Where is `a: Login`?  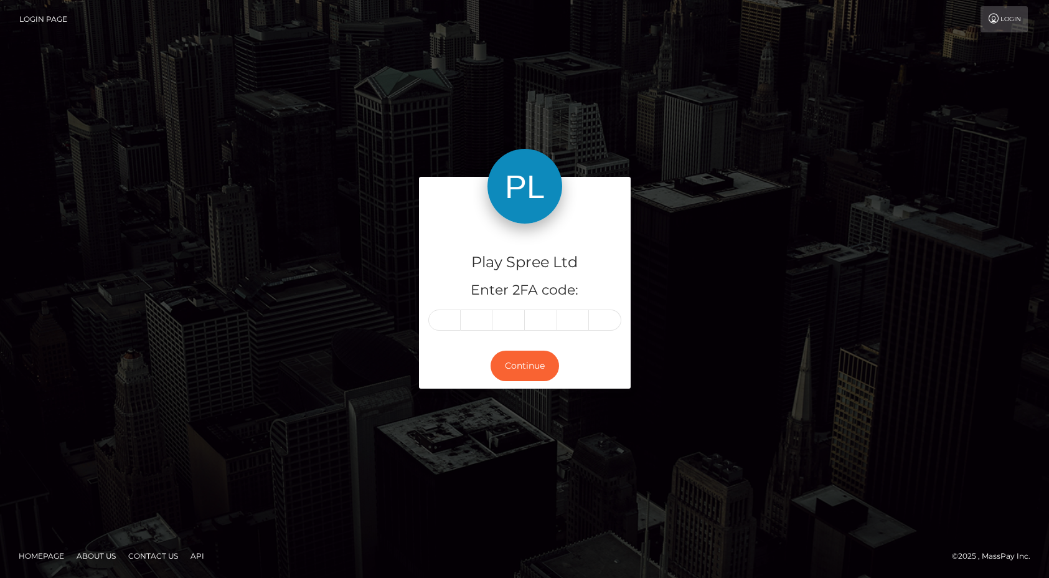
a: Login is located at coordinates (1004, 19).